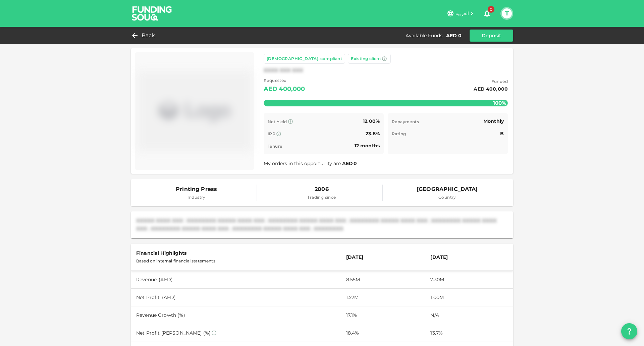  I want to click on div: XXXX XXX XXX, so click(283, 70).